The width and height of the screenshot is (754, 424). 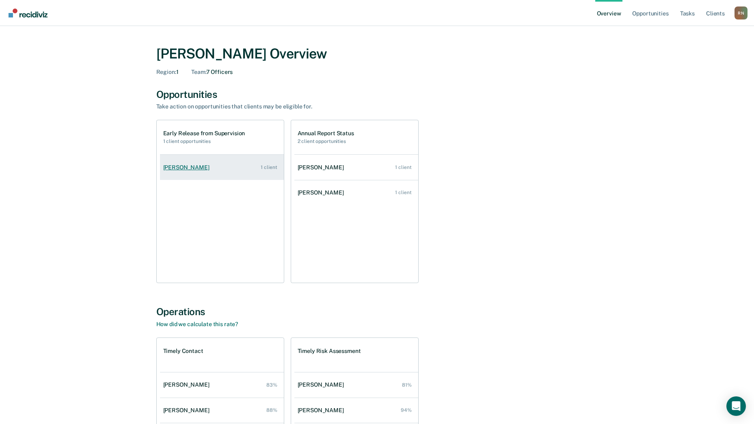 What do you see at coordinates (272, 410) in the screenshot?
I see `div: 88%` at bounding box center [272, 410].